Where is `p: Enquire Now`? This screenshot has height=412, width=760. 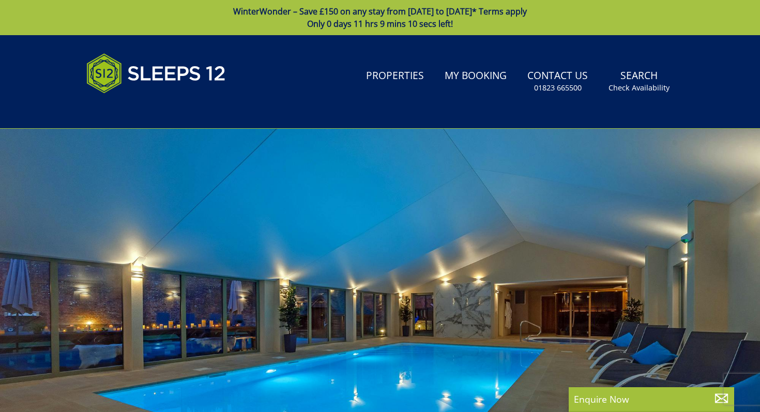 p: Enquire Now is located at coordinates (651, 399).